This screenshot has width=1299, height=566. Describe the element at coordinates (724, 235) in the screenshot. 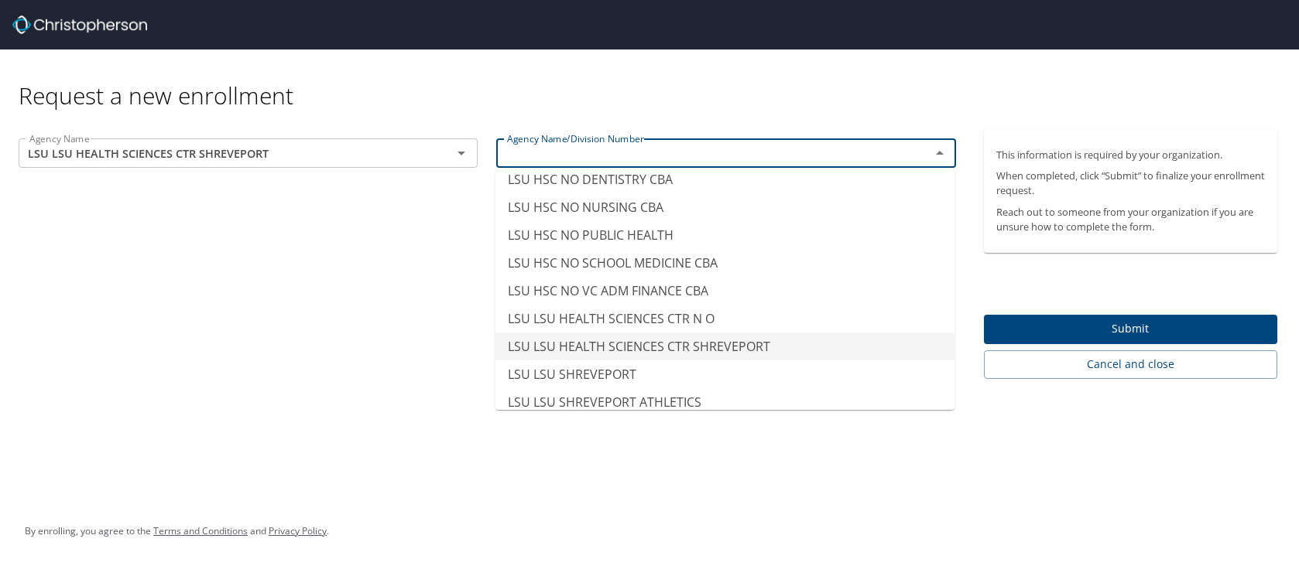

I see `li: LSU HSC NO PUBLIC HEALTH` at that location.